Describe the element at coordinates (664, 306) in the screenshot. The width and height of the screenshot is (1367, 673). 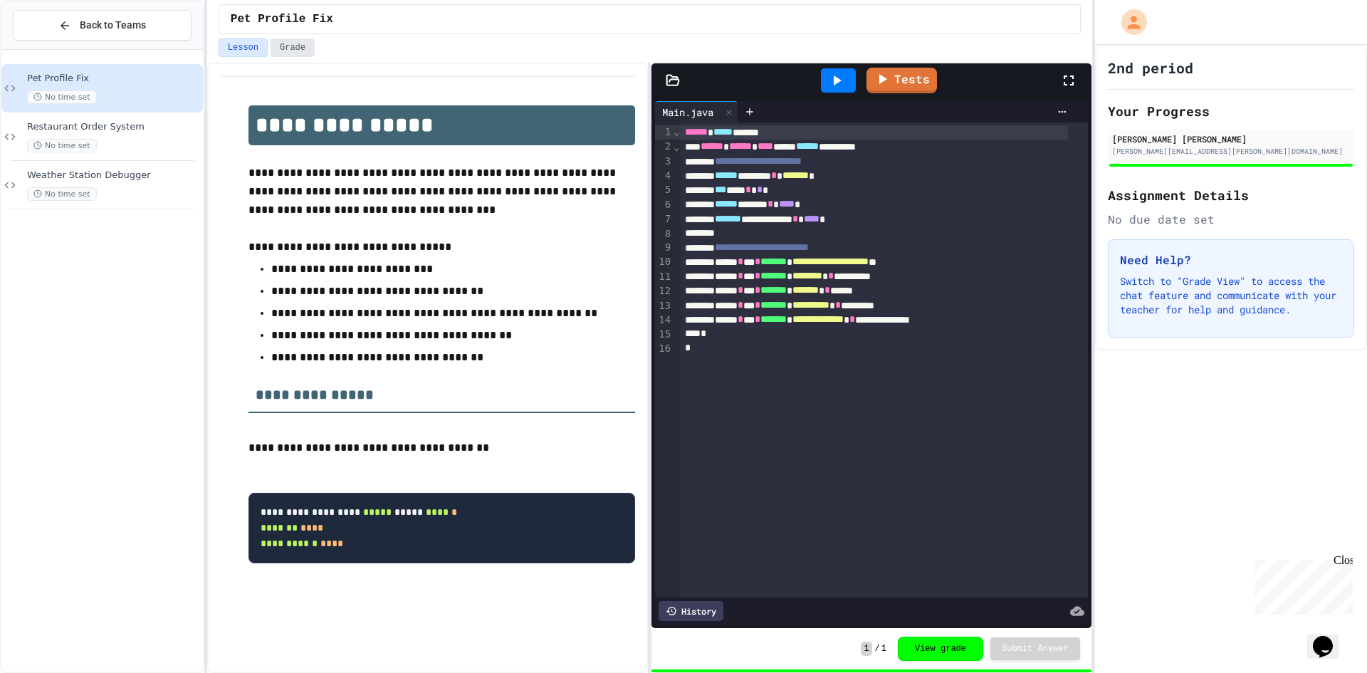
I see `div: 13` at that location.